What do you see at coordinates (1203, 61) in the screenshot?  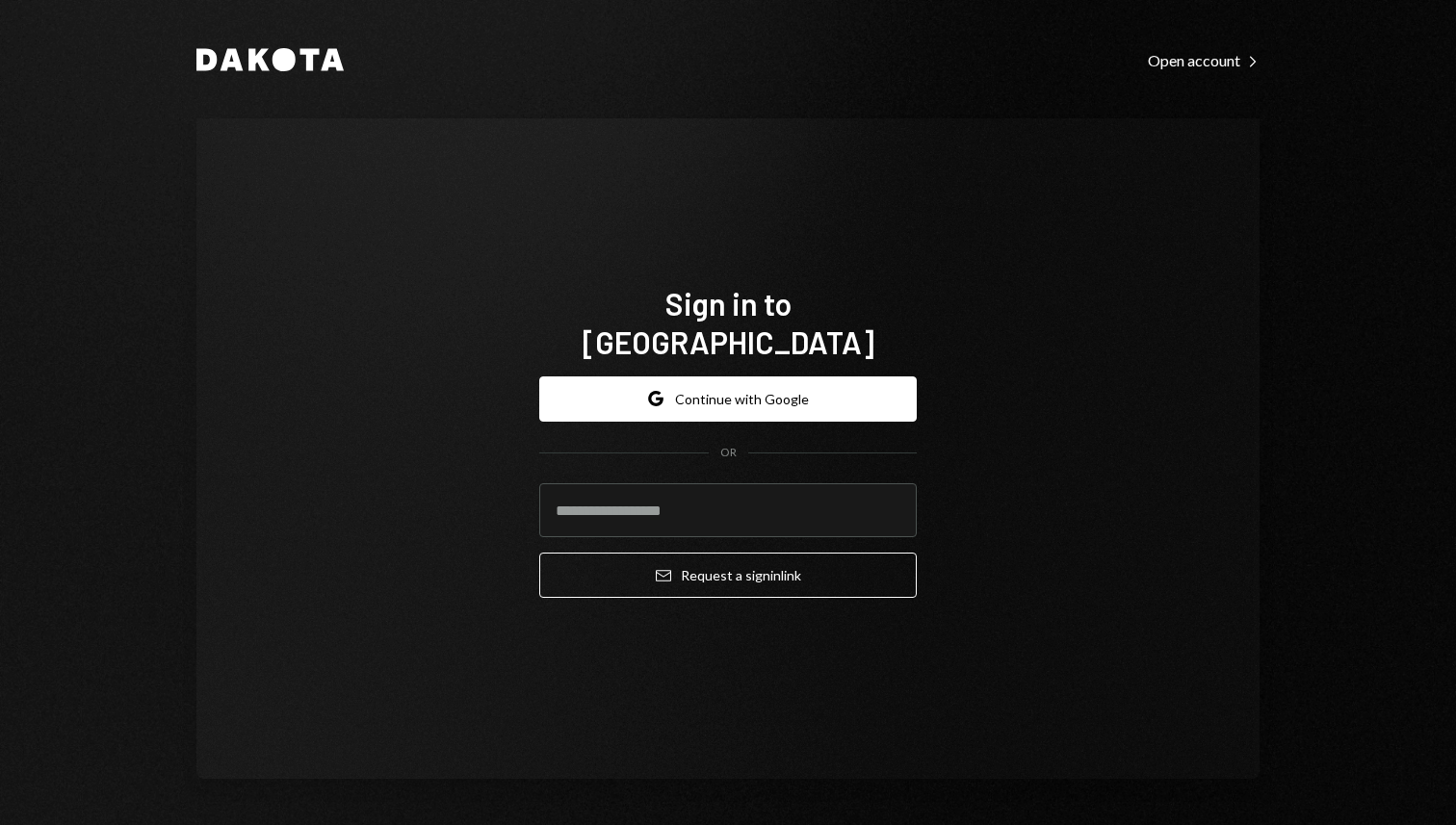 I see `div: Open account` at bounding box center [1203, 61].